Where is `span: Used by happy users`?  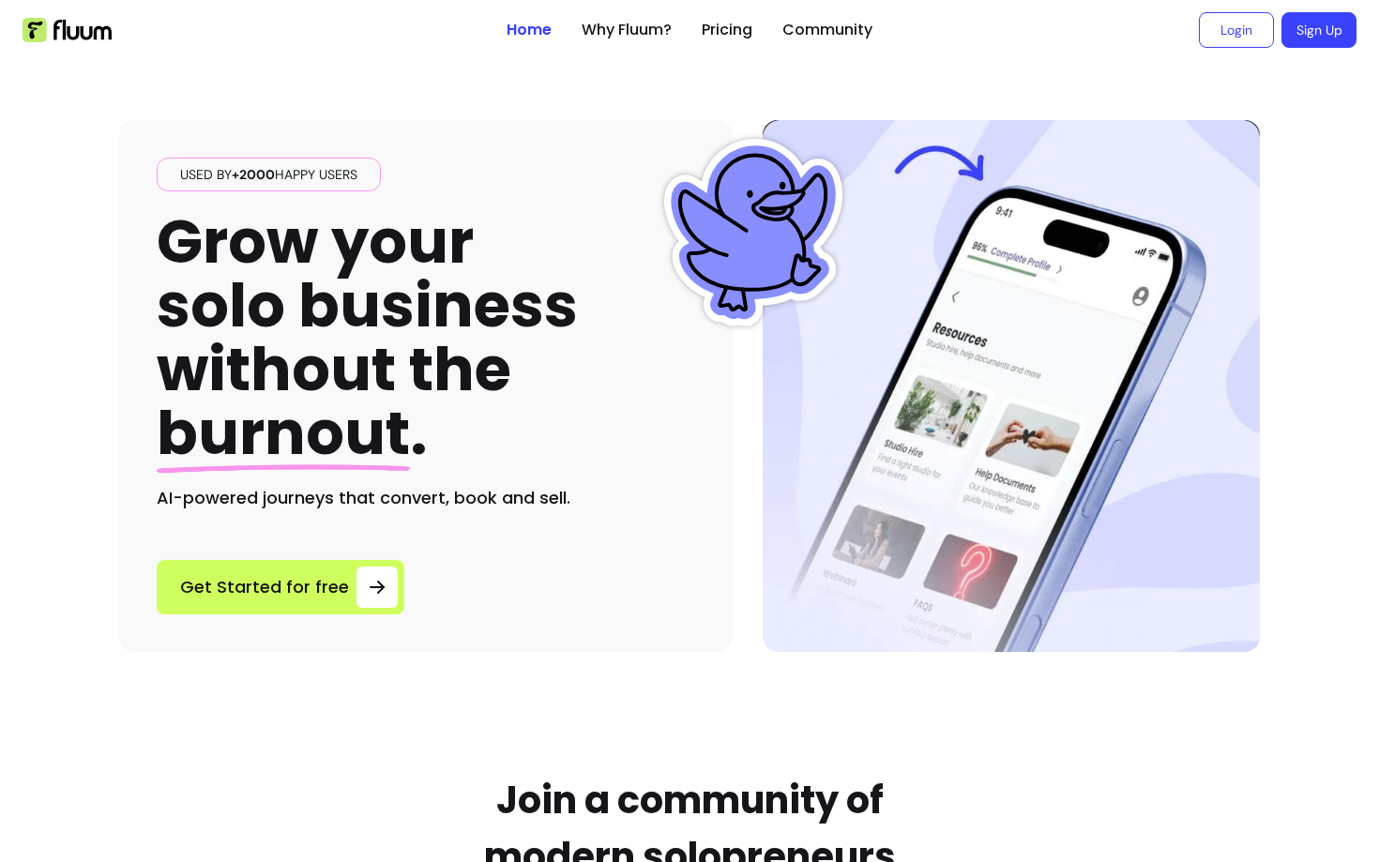 span: Used by happy users is located at coordinates (268, 175).